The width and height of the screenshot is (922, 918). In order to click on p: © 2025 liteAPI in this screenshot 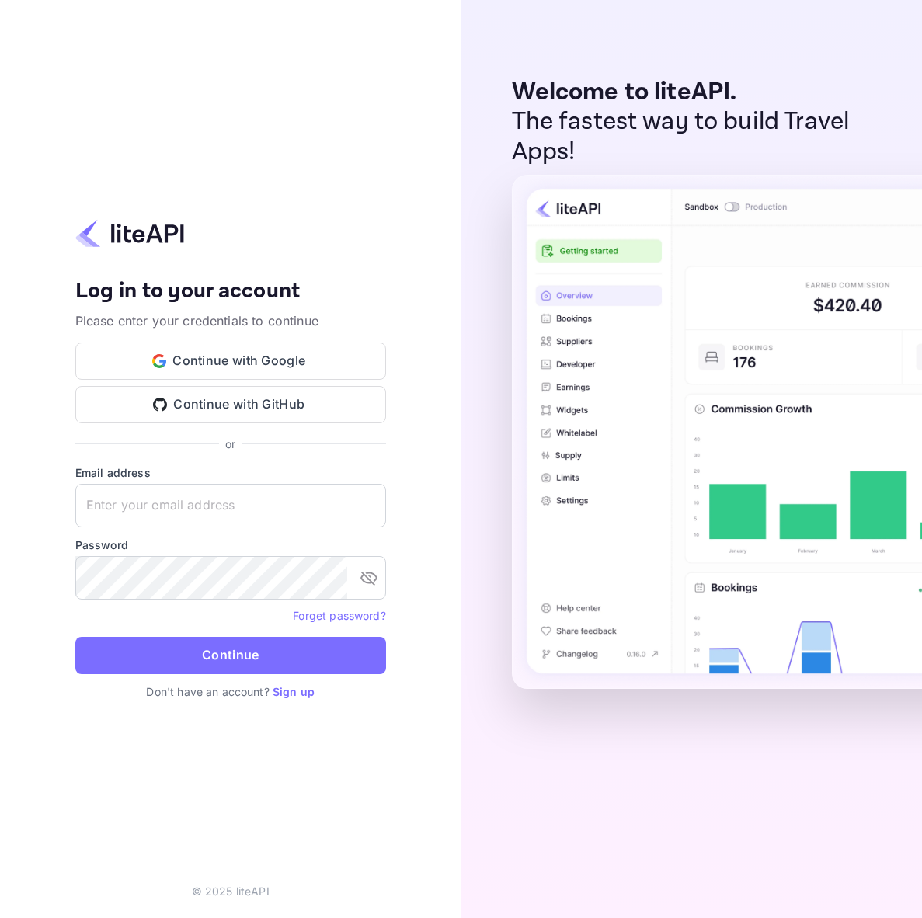, I will do `click(231, 891)`.